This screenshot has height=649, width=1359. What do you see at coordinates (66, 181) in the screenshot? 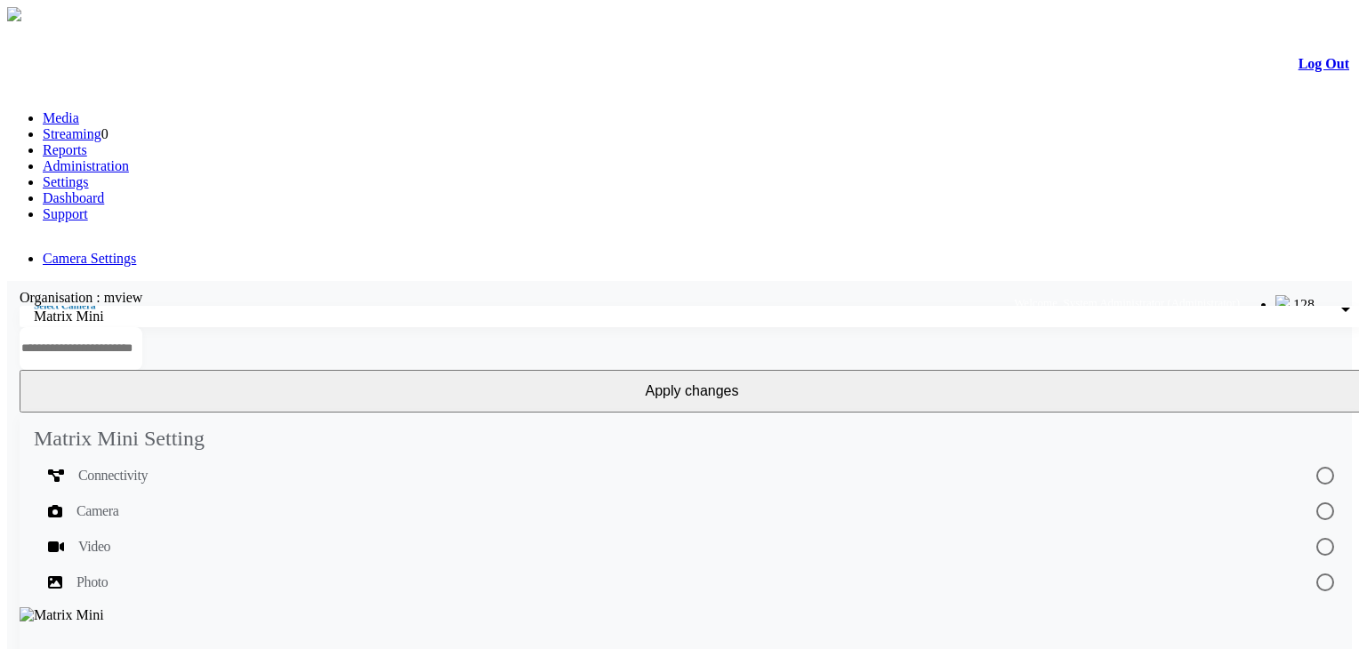
I see `a: Settings` at bounding box center [66, 181].